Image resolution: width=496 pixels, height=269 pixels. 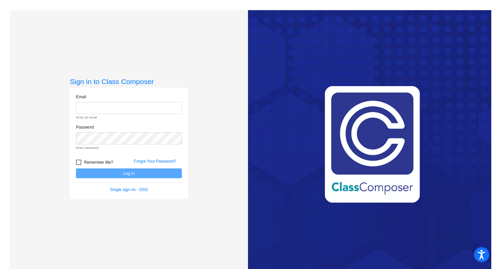 What do you see at coordinates (129, 118) in the screenshot?
I see `small: Enter an email.` at bounding box center [129, 118].